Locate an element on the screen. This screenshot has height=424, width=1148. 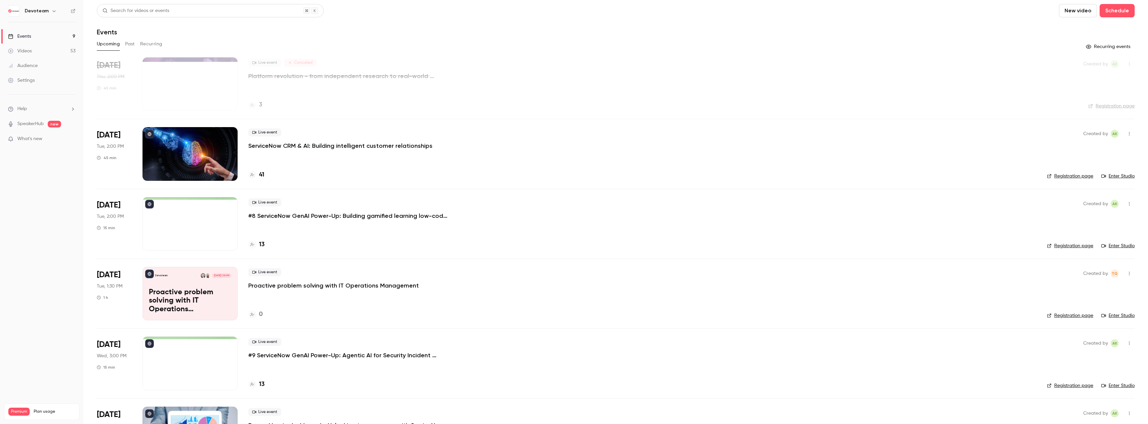
button: New video is located at coordinates (1078, 11).